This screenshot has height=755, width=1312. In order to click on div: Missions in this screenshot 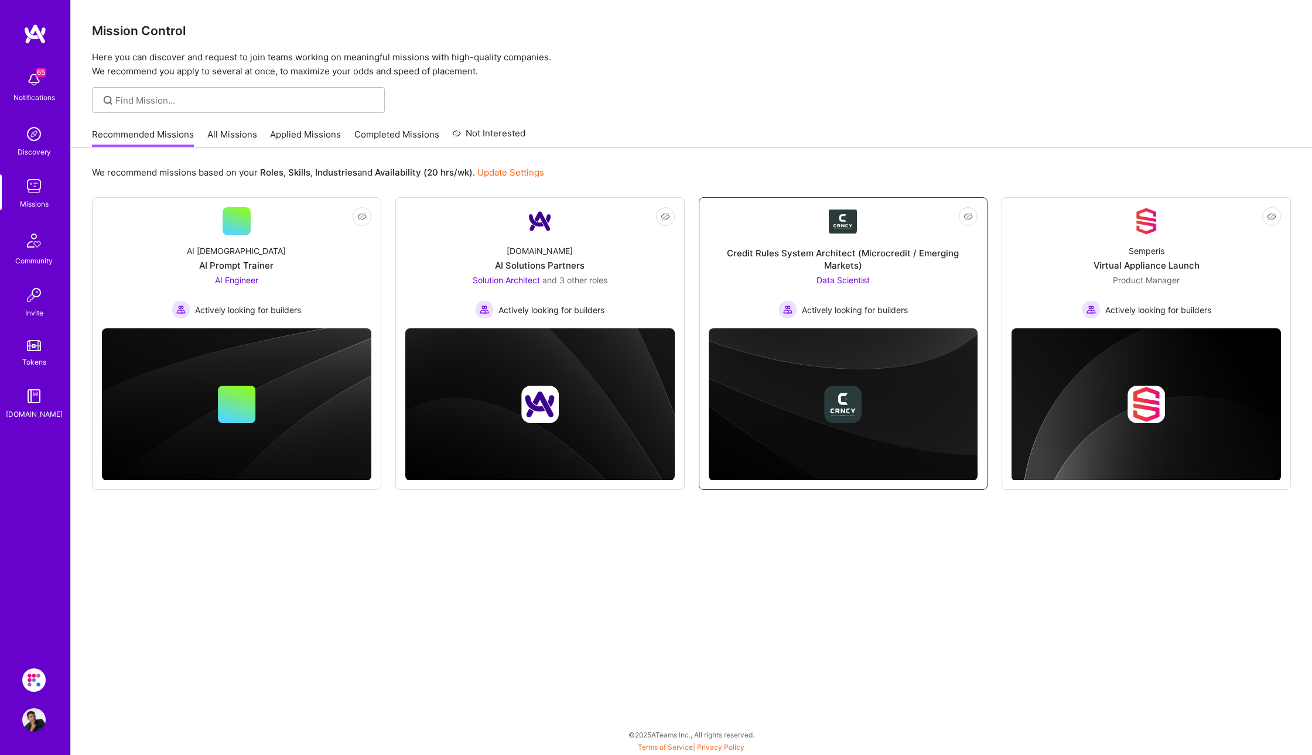, I will do `click(34, 204)`.